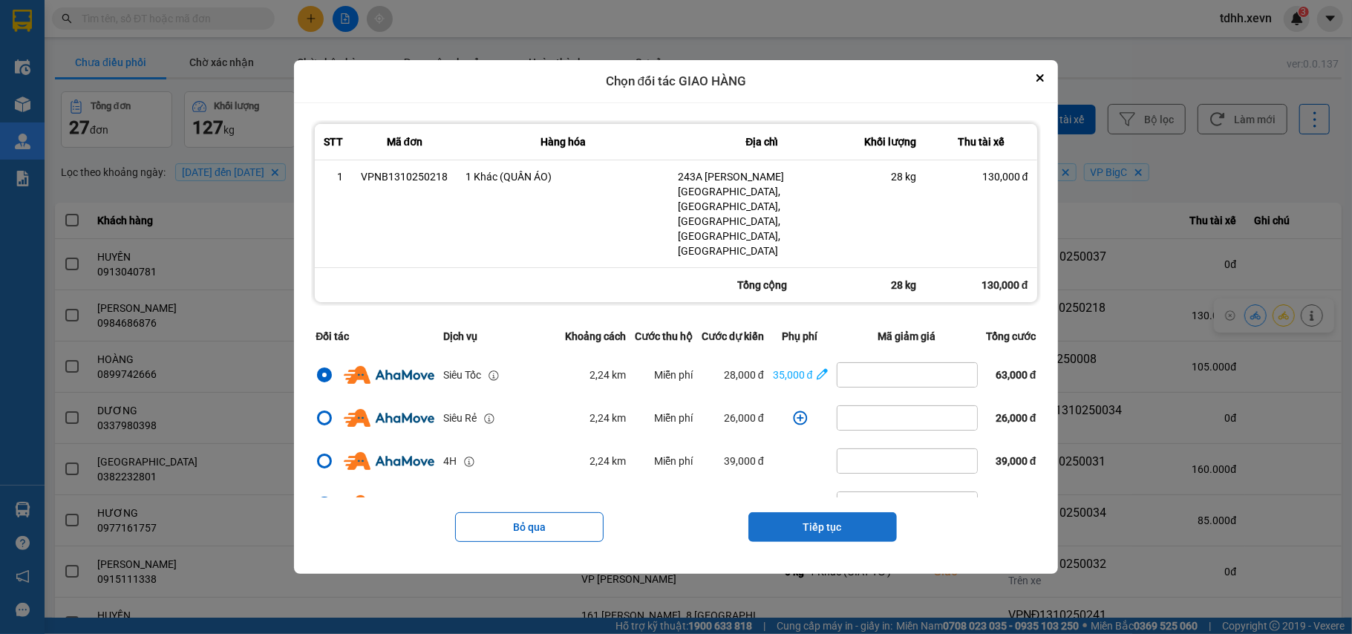 The width and height of the screenshot is (1352, 634). What do you see at coordinates (530, 527) in the screenshot?
I see `button: Bỏ qua` at bounding box center [530, 527].